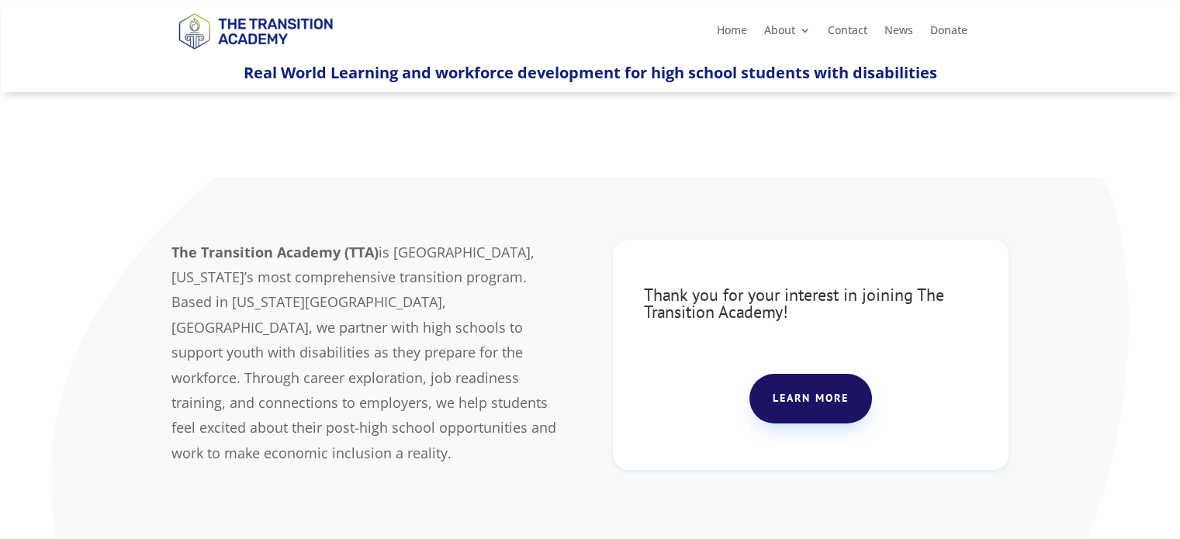 The height and width of the screenshot is (539, 1180). What do you see at coordinates (811, 399) in the screenshot?
I see `a: Learn more` at bounding box center [811, 399].